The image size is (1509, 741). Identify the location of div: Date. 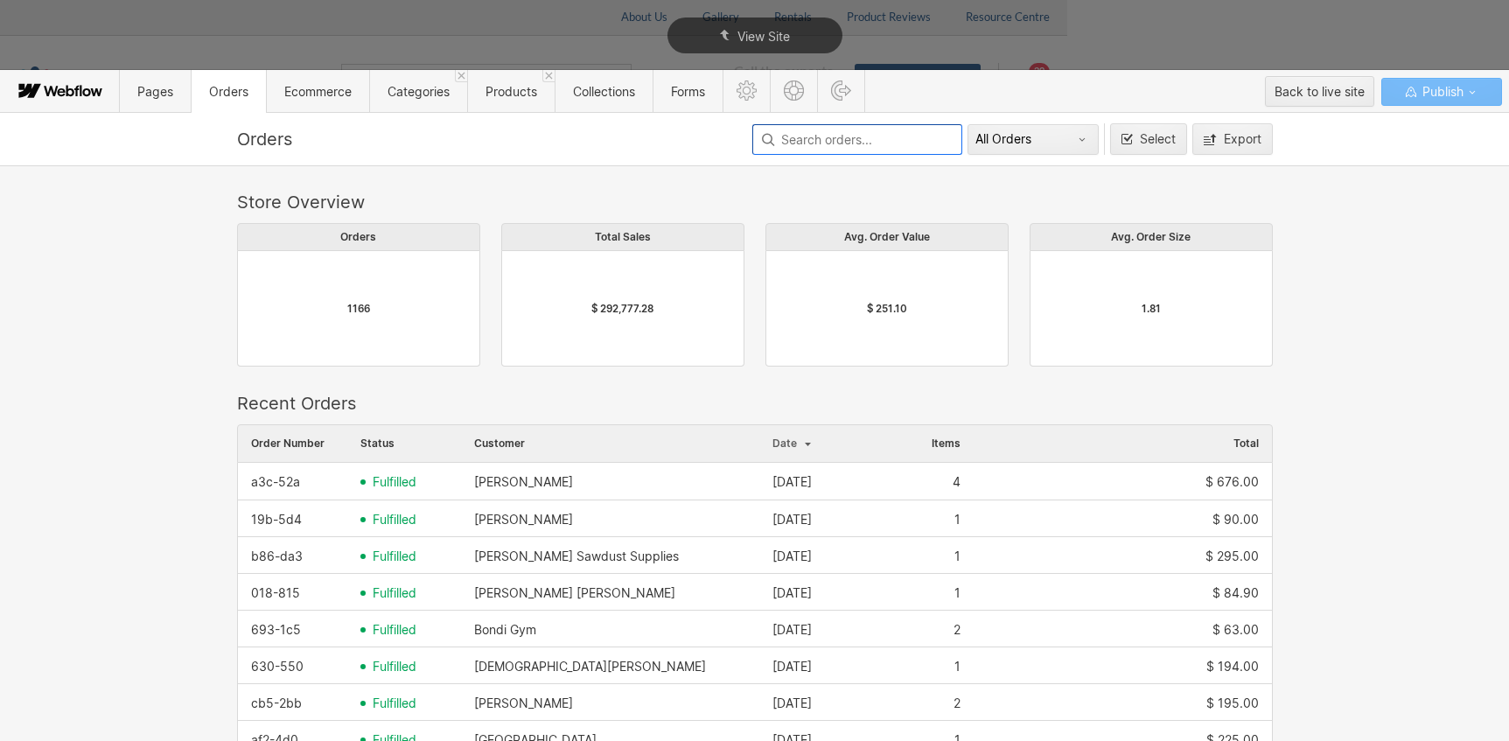
(834, 444).